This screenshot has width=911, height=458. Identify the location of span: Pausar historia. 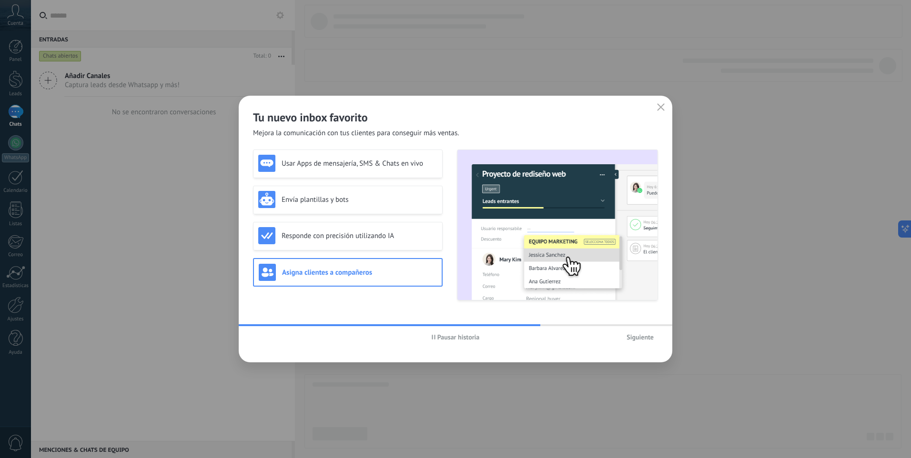
(458, 337).